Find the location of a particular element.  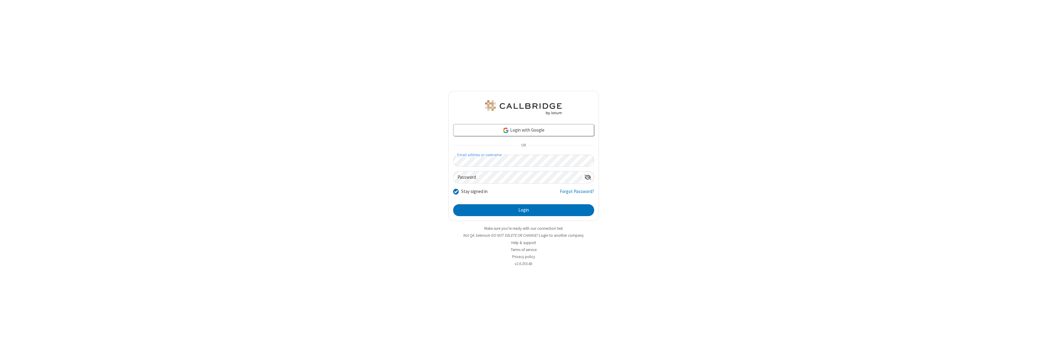

a: Help & support is located at coordinates (523, 243).